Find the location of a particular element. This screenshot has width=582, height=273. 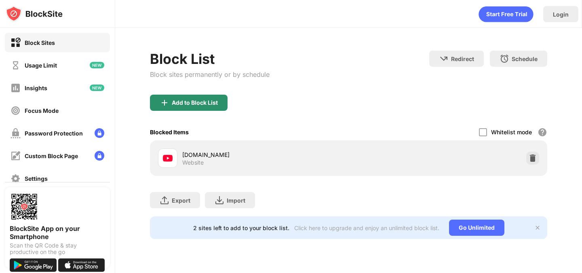

img: download-on-the-app-store.svg is located at coordinates (82, 265).